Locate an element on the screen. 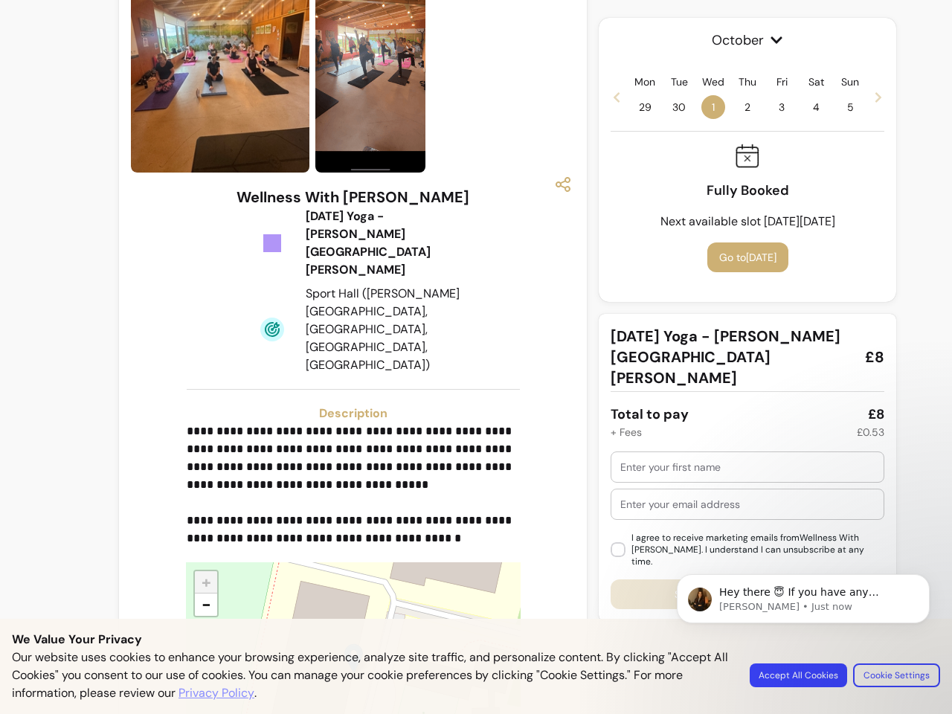 The height and width of the screenshot is (714, 952). div: Total to pay is located at coordinates (650, 414).